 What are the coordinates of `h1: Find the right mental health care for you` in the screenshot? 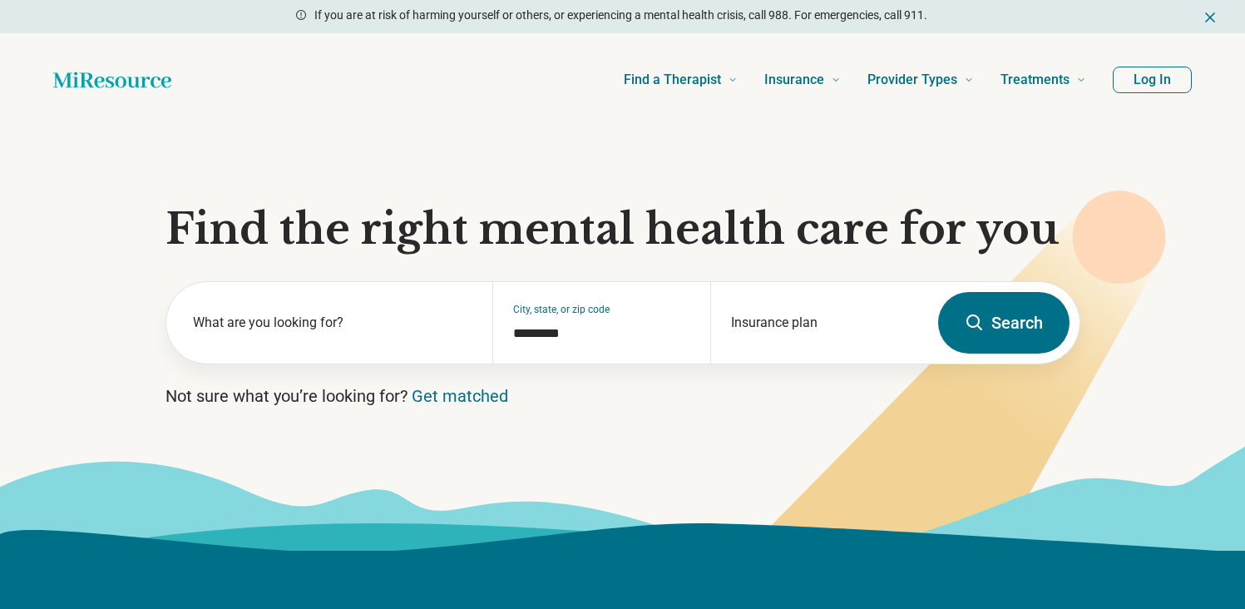 It's located at (623, 230).